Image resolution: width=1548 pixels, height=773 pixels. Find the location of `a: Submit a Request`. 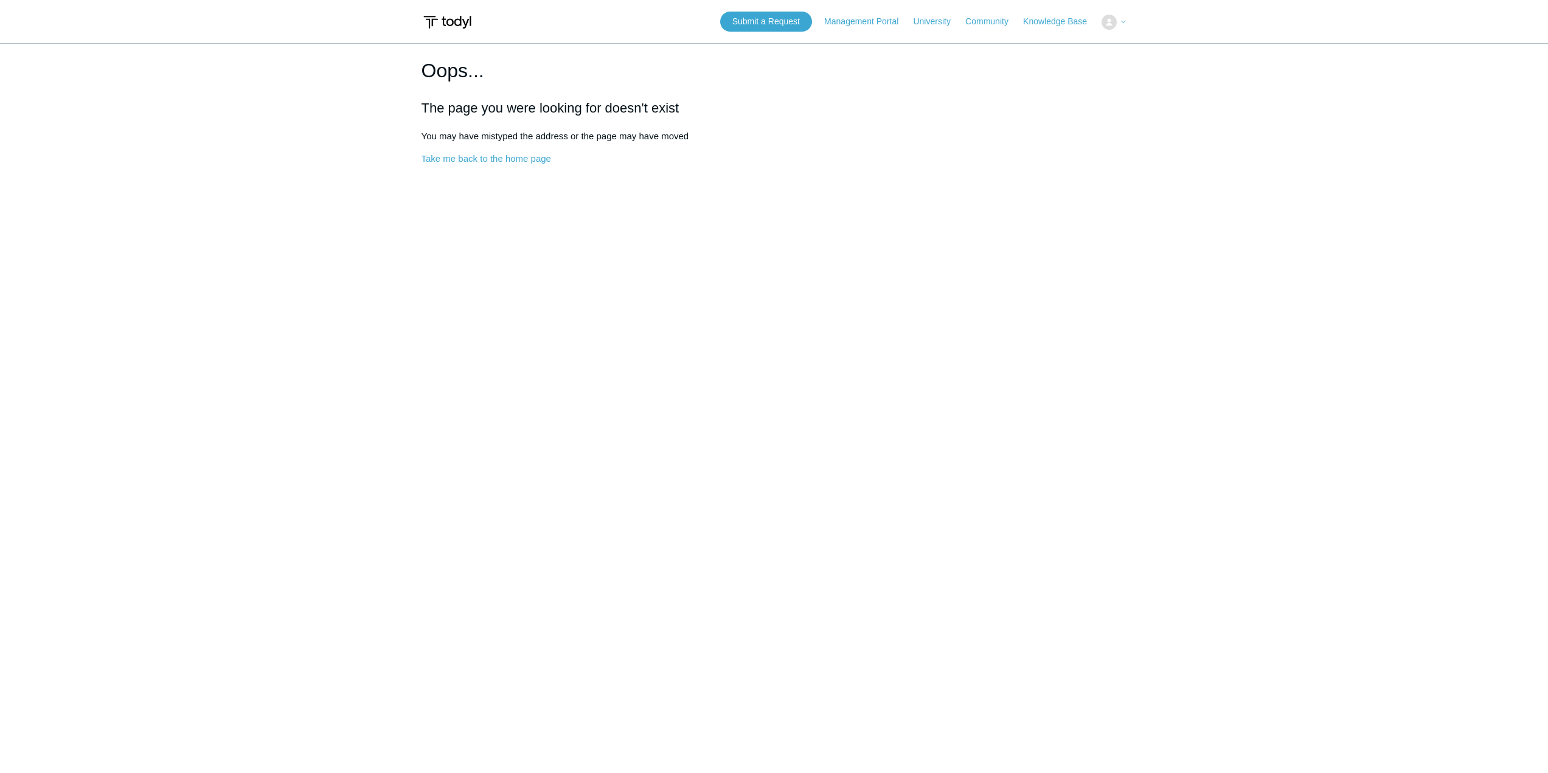

a: Submit a Request is located at coordinates (766, 21).